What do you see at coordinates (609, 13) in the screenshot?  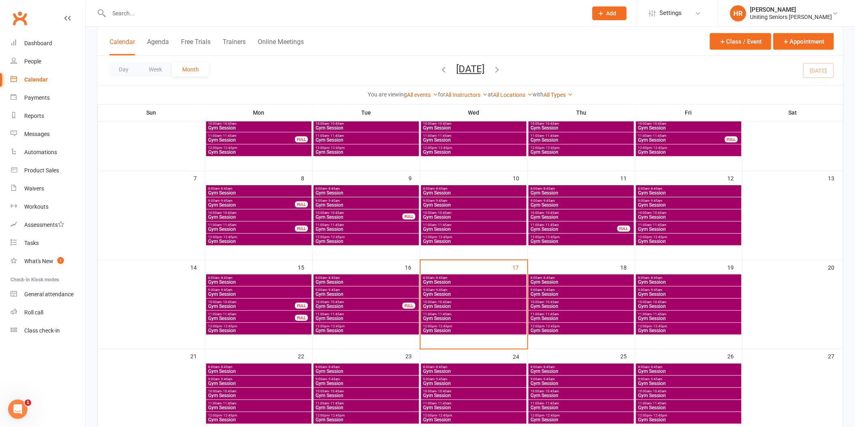 I see `button: Add` at bounding box center [609, 13].